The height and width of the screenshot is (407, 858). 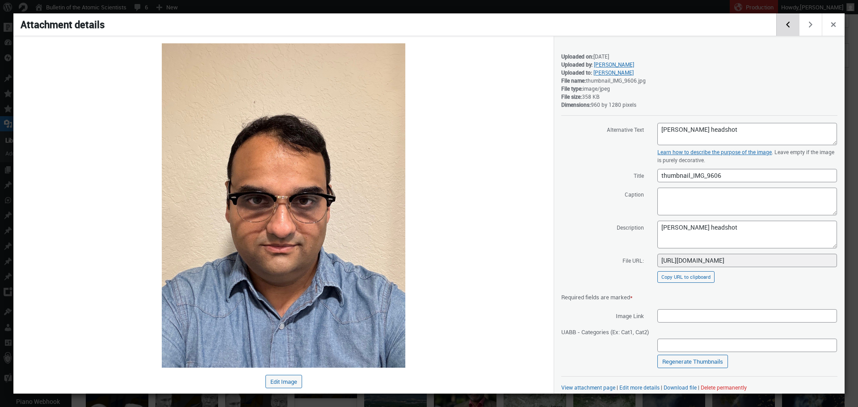 I want to click on span: Image Link, so click(x=602, y=315).